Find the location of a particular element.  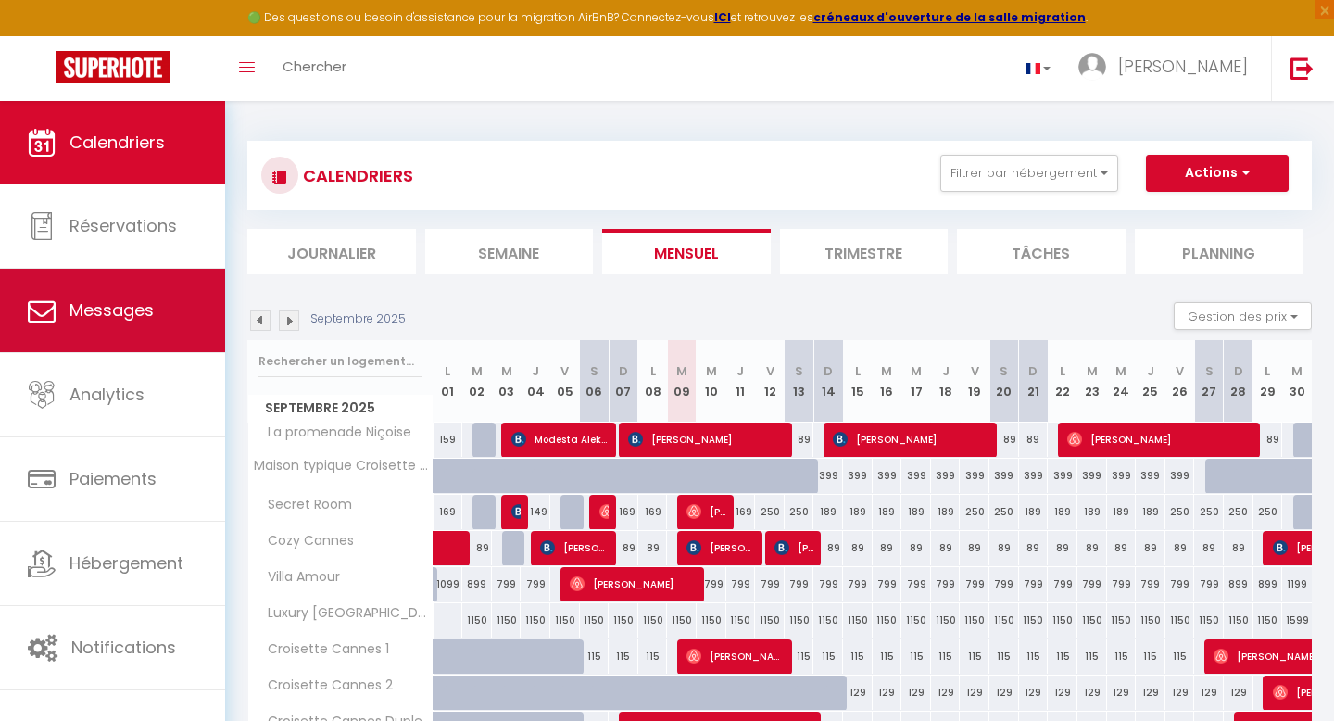

th: 26 is located at coordinates (1180, 381).